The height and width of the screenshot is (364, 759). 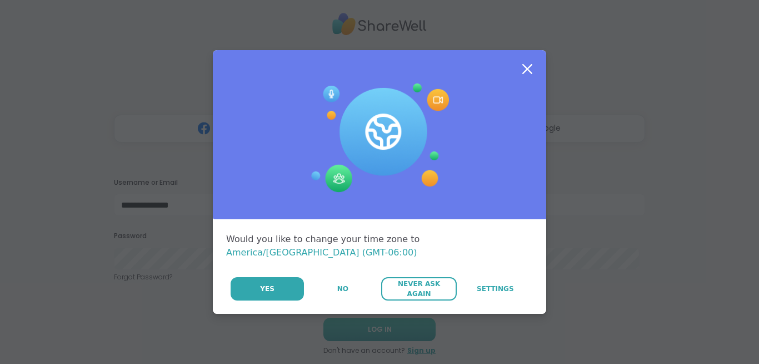 I want to click on img: Session Experience, so click(x=380, y=138).